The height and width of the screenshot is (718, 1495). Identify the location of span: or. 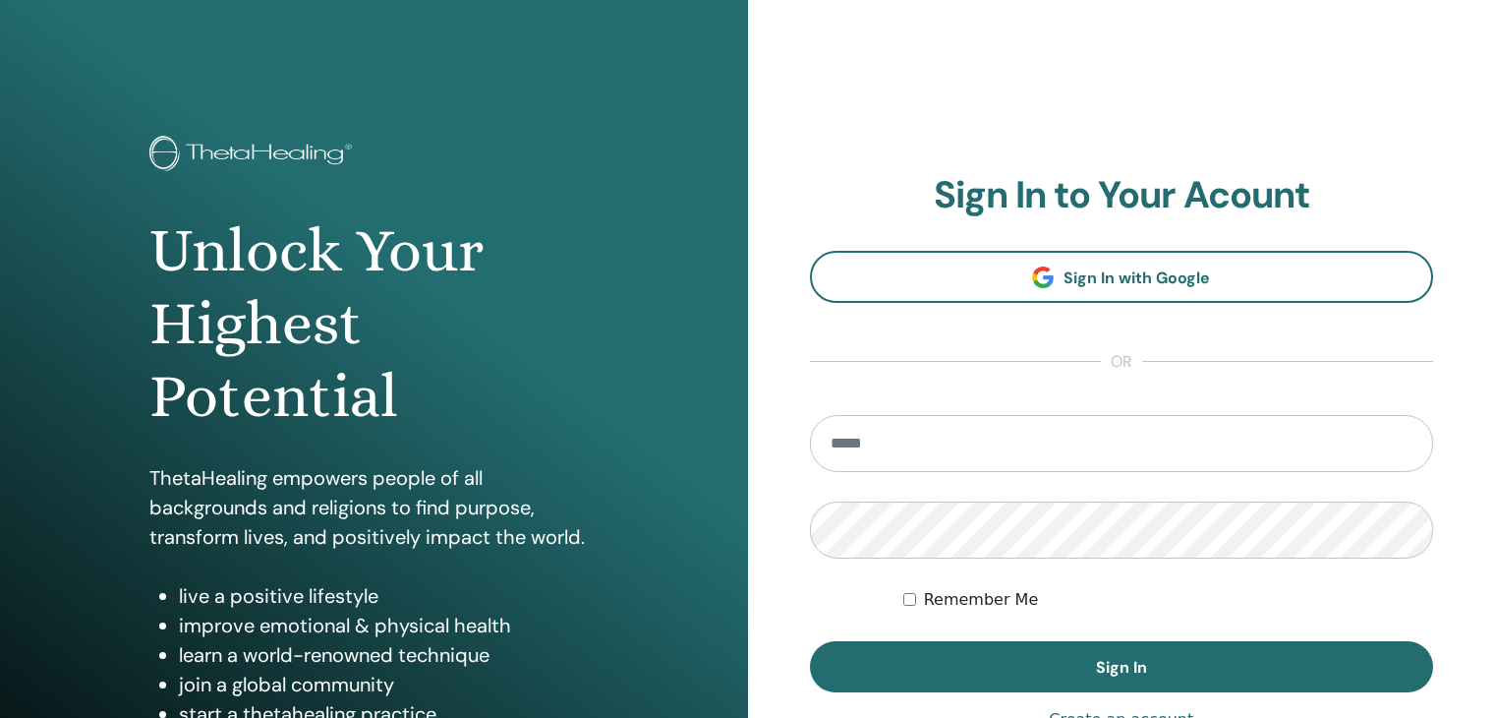
(1122, 362).